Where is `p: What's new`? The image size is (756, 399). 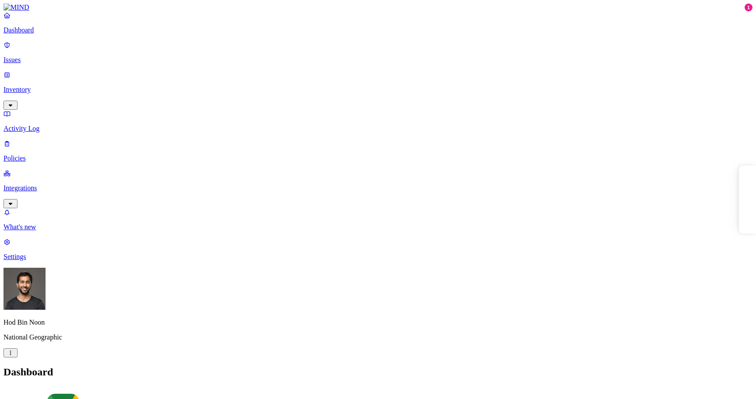 p: What's new is located at coordinates (378, 227).